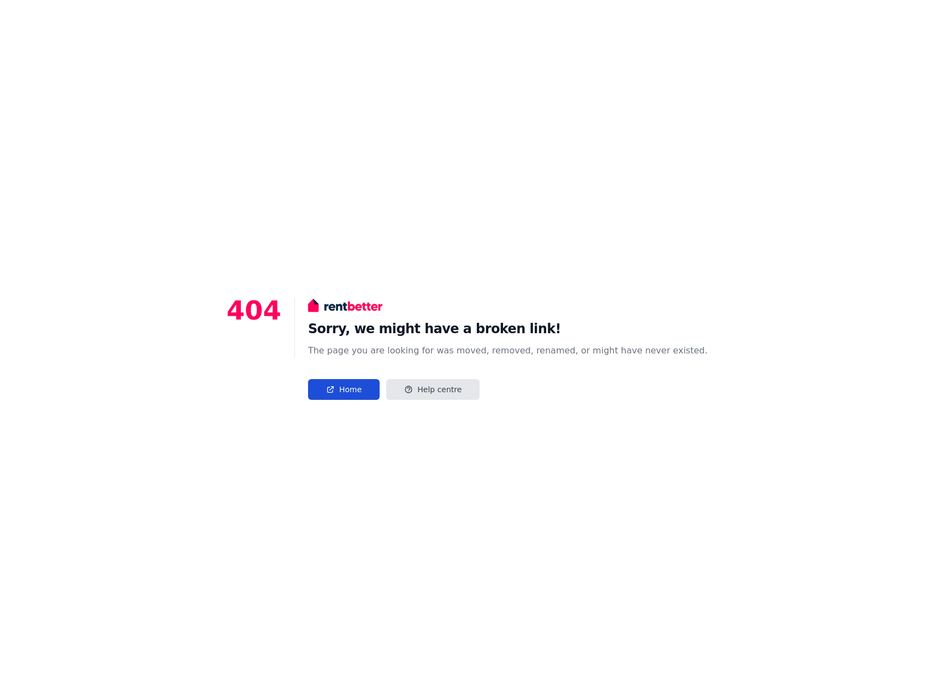 This screenshot has width=934, height=697. Describe the element at coordinates (254, 348) in the screenshot. I see `p: 404` at that location.